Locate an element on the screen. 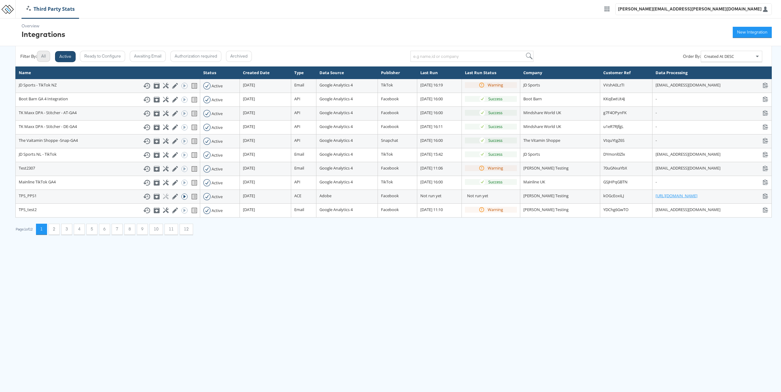  input: e.g name,id or company is located at coordinates (472, 56).